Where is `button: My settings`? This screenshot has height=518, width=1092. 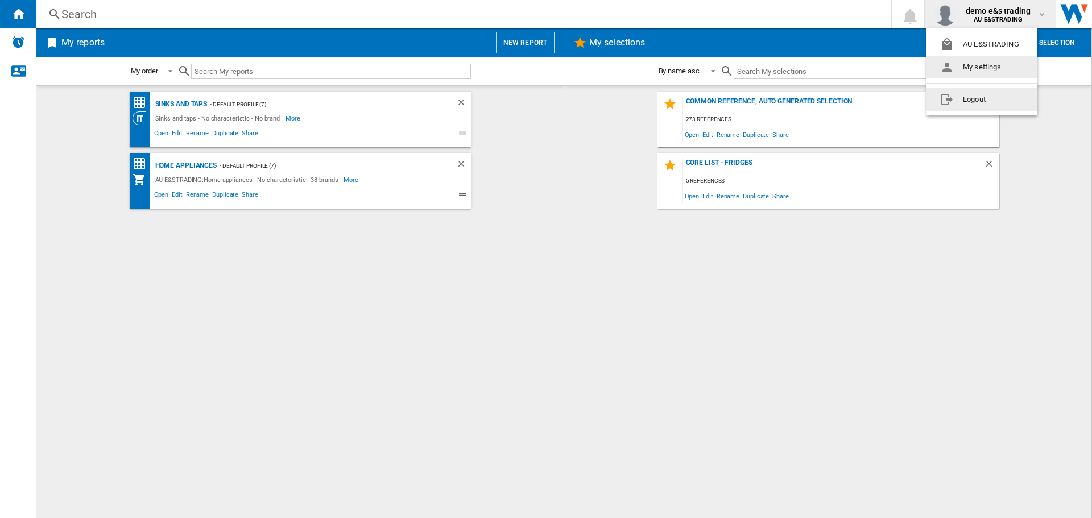
button: My settings is located at coordinates (982, 67).